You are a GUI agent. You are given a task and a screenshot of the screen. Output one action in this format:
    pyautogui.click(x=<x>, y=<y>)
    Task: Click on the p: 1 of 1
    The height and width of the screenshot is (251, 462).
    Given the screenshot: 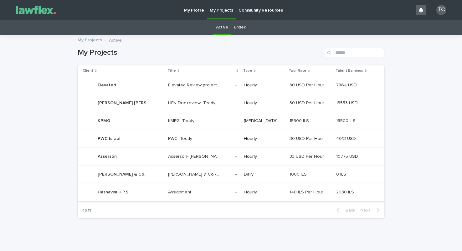 What is the action you would take?
    pyautogui.click(x=87, y=210)
    